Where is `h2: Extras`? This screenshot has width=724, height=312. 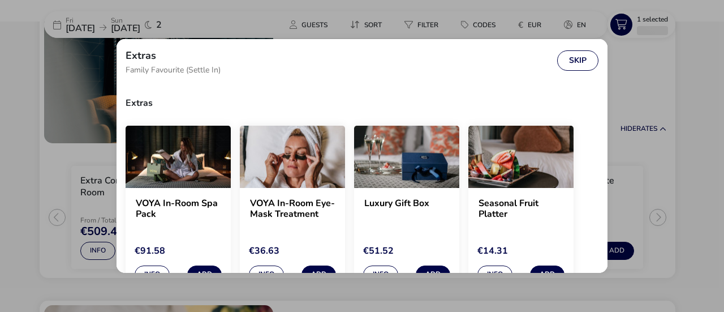 h2: Extras is located at coordinates (141, 55).